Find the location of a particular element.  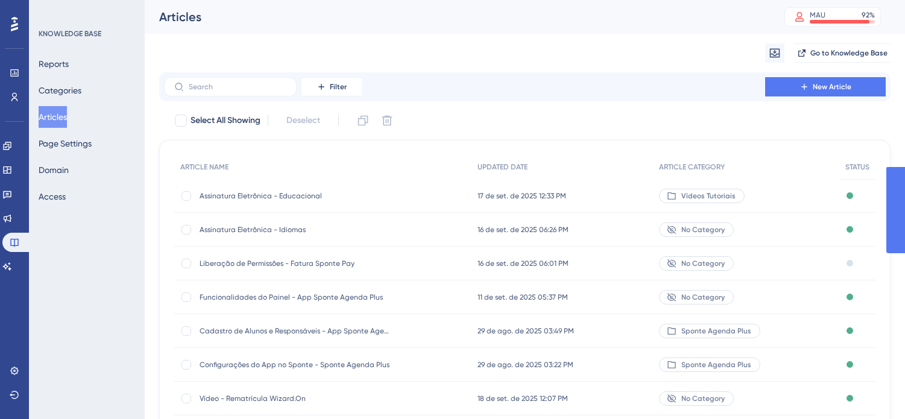

span: 18 de set. de 2025 12:07 PM is located at coordinates (523, 398).